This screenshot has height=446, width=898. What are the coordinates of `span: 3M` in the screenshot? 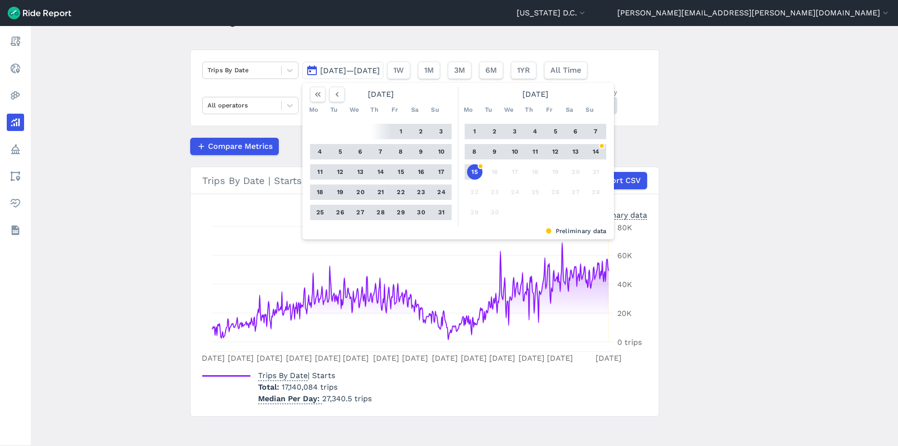 It's located at (460, 70).